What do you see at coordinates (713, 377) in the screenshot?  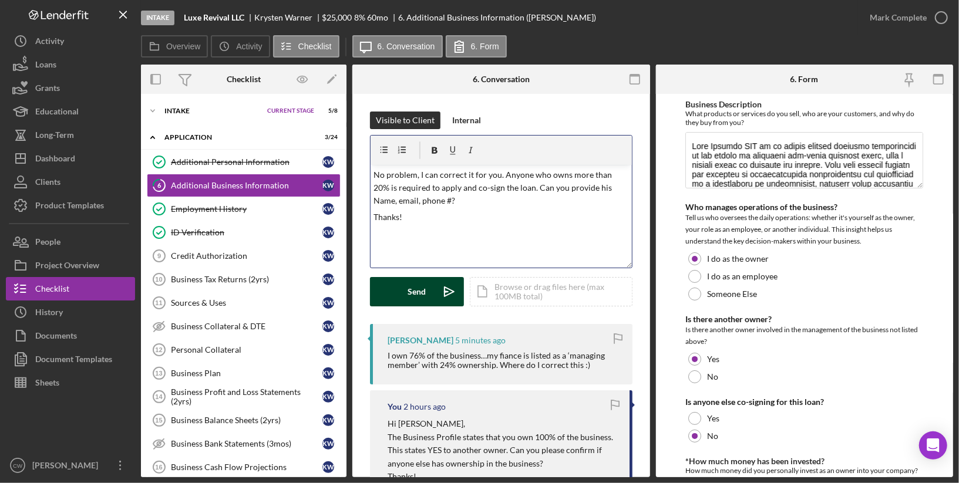 I see `label: No` at bounding box center [713, 377].